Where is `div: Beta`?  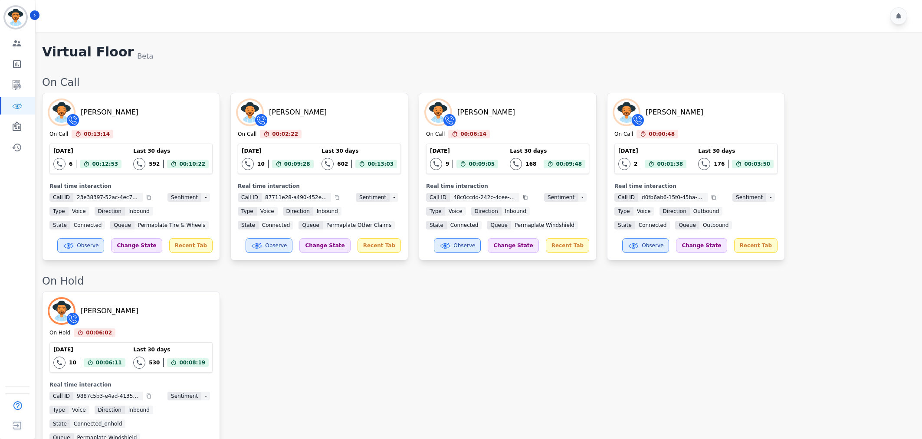
div: Beta is located at coordinates (145, 56).